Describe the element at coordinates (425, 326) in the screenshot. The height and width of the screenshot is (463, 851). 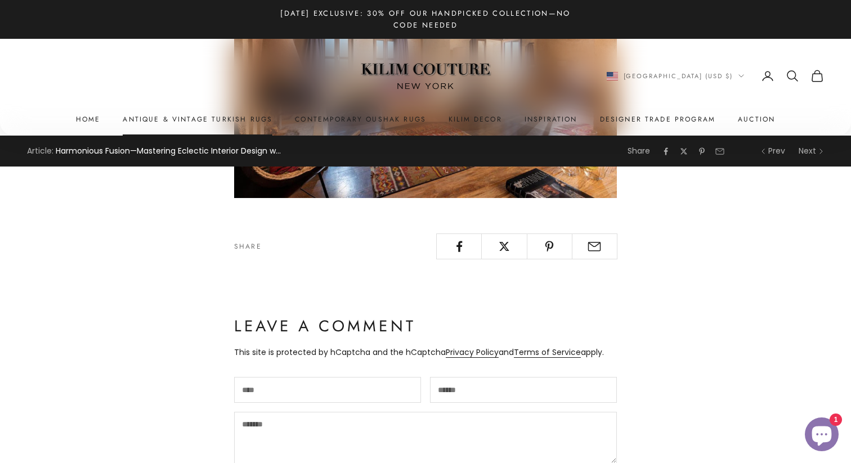
I see `h3: Leave a comment` at that location.